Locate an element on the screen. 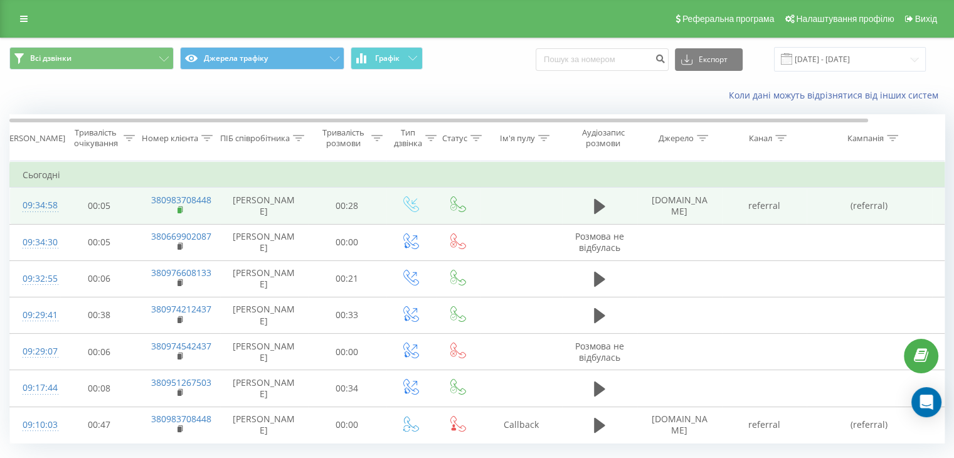  div: 09:32:55 is located at coordinates (35, 279).